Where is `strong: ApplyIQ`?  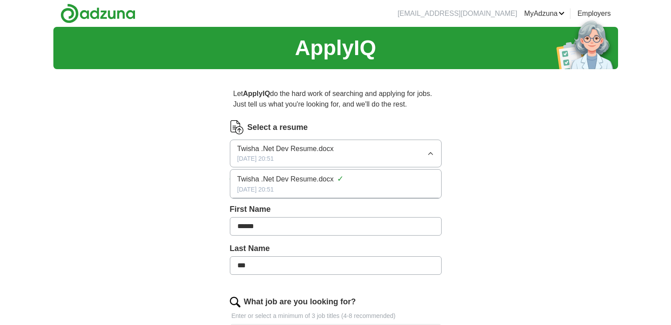 strong: ApplyIQ is located at coordinates (256, 94).